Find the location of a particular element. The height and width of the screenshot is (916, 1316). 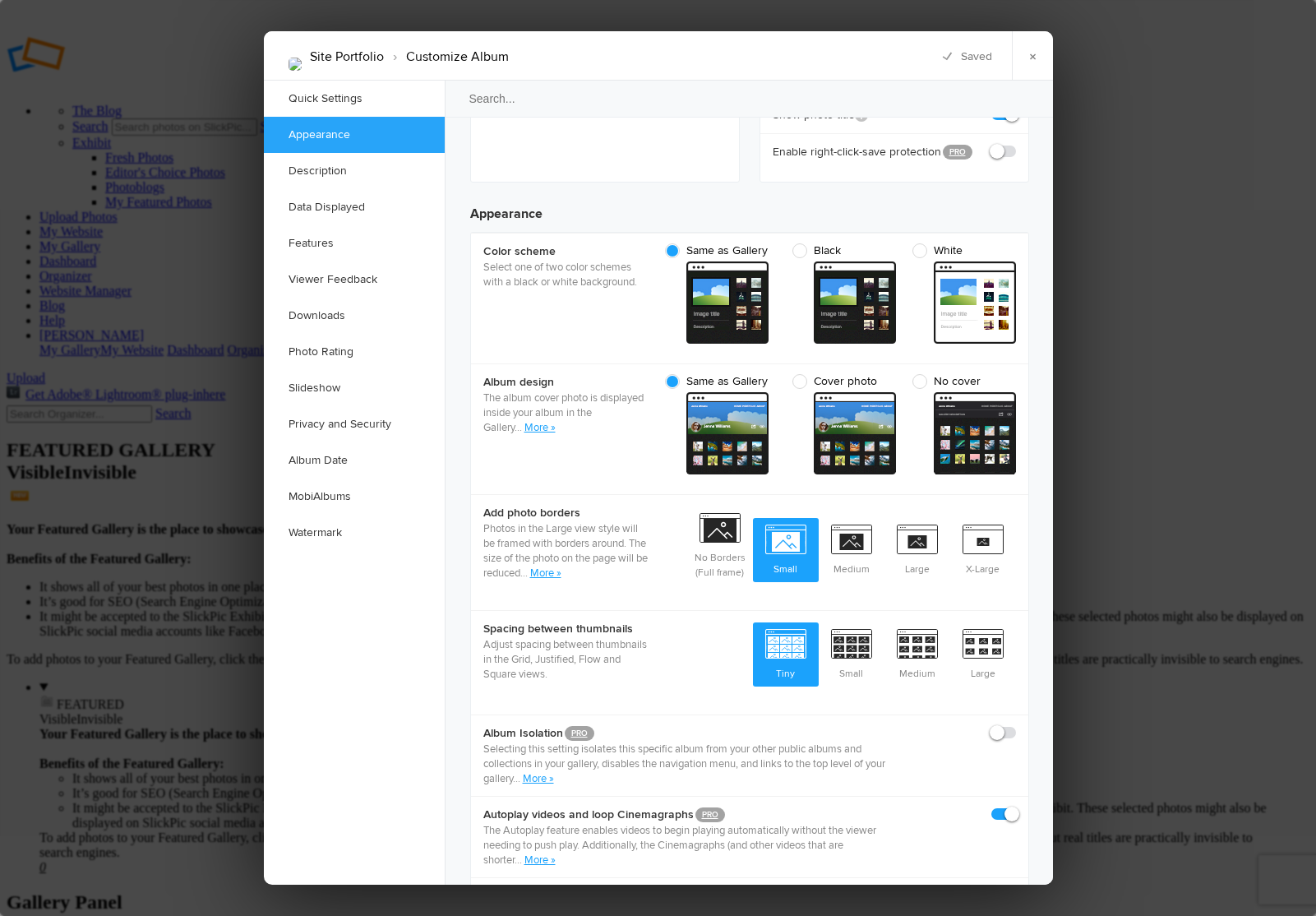

span: X-Large is located at coordinates (983, 549).